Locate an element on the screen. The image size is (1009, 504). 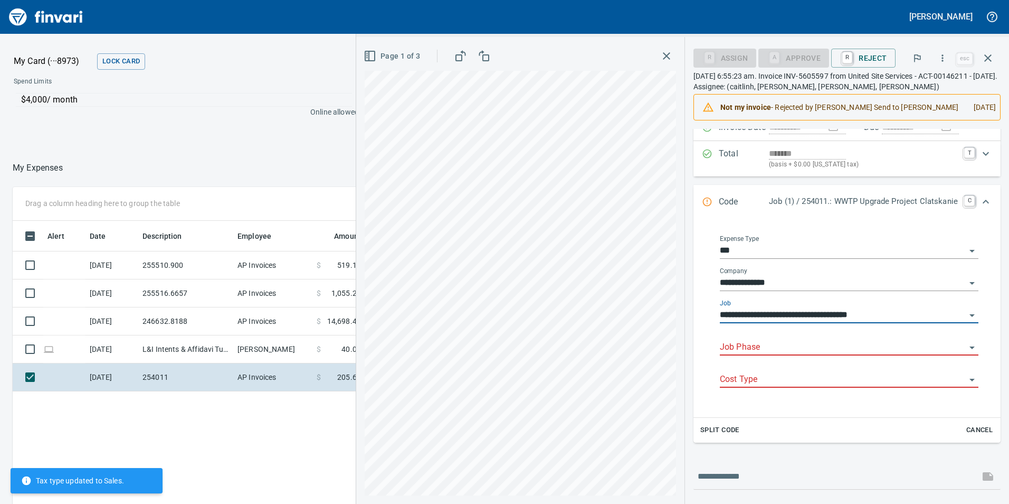
td: 246632.8188 is located at coordinates (186, 321).